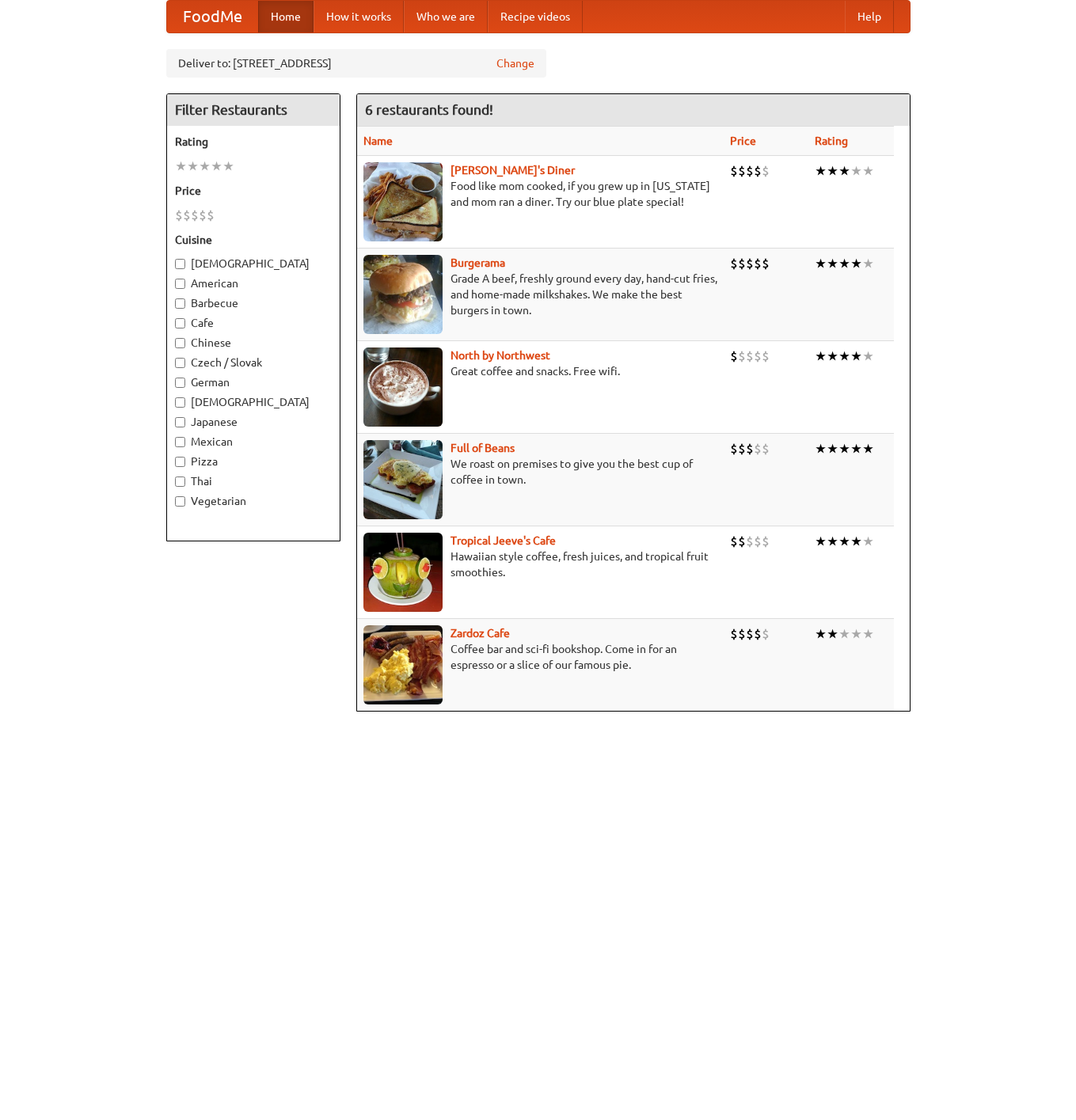  I want to click on input: Chinese, so click(179, 342).